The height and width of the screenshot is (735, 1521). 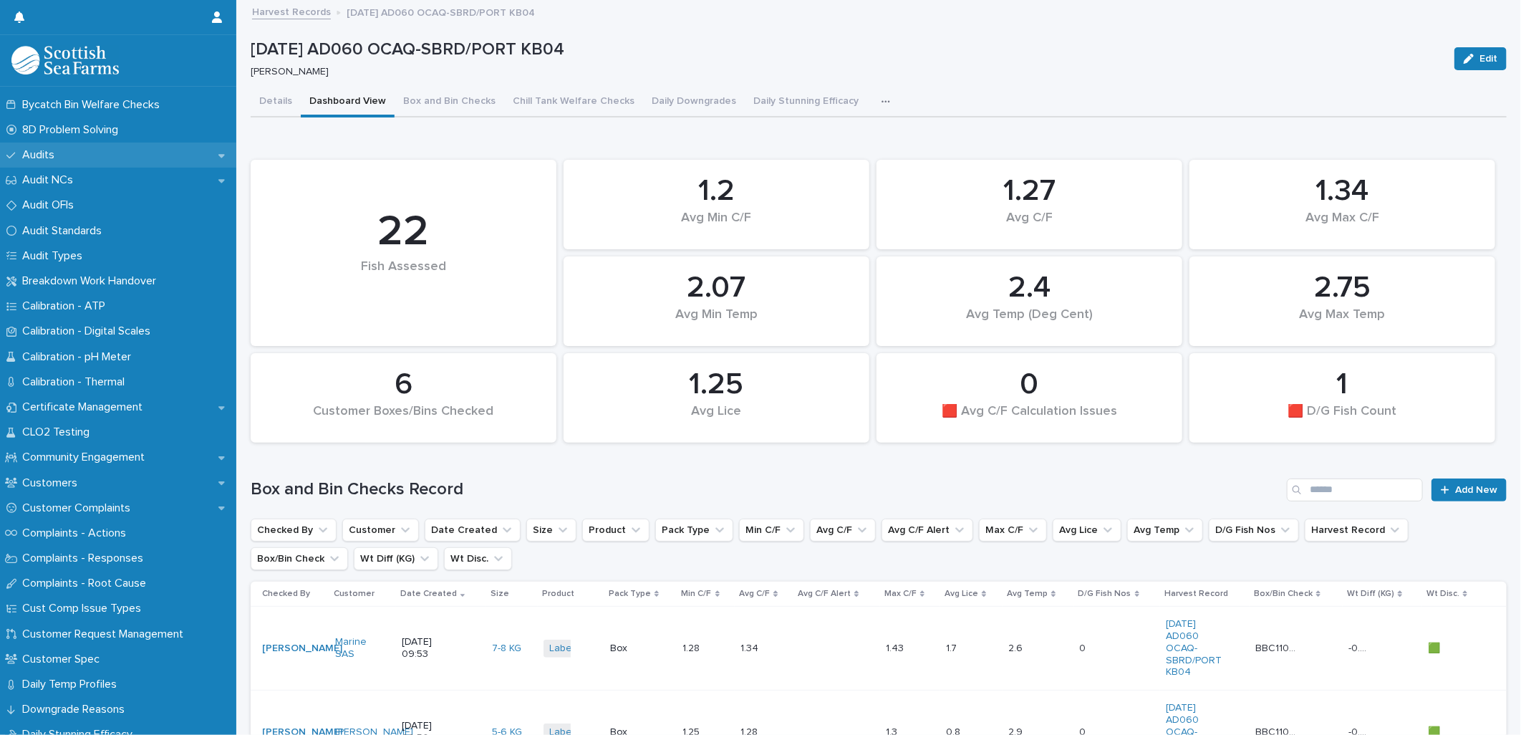 I want to click on div: Customer Boxes/Bins Checked, so click(x=403, y=419).